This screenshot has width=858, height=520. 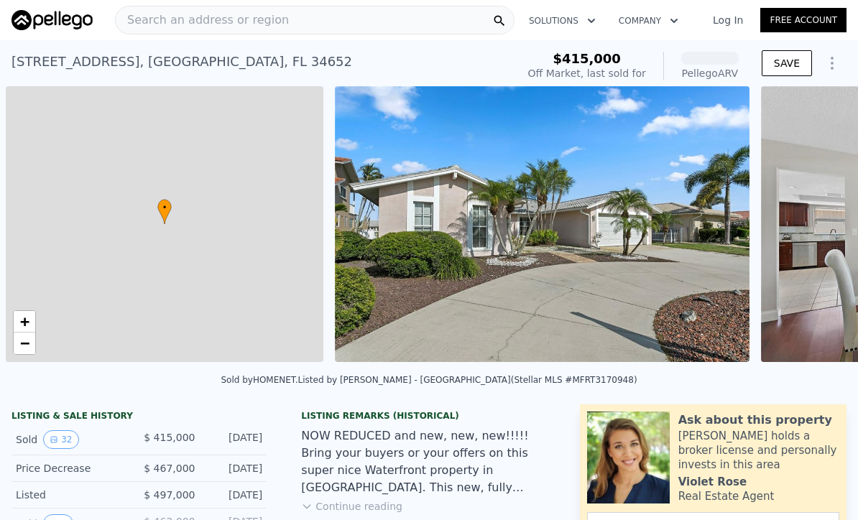 What do you see at coordinates (562, 21) in the screenshot?
I see `button: Solutions` at bounding box center [562, 21].